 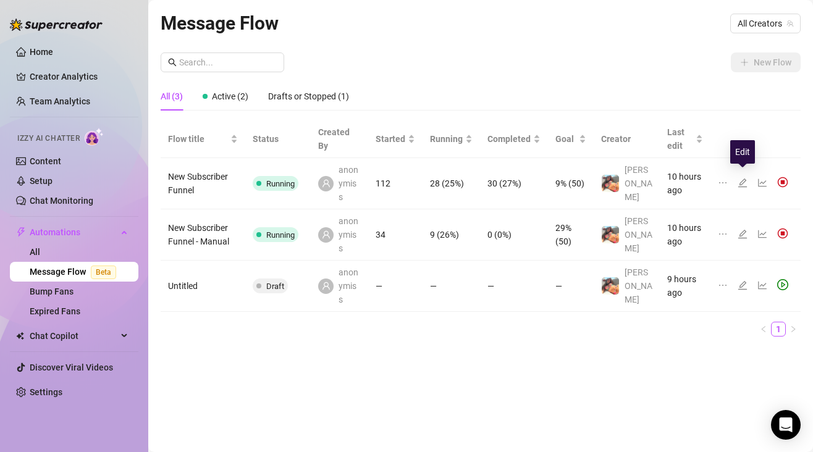 I want to click on li: Next Page, so click(x=793, y=329).